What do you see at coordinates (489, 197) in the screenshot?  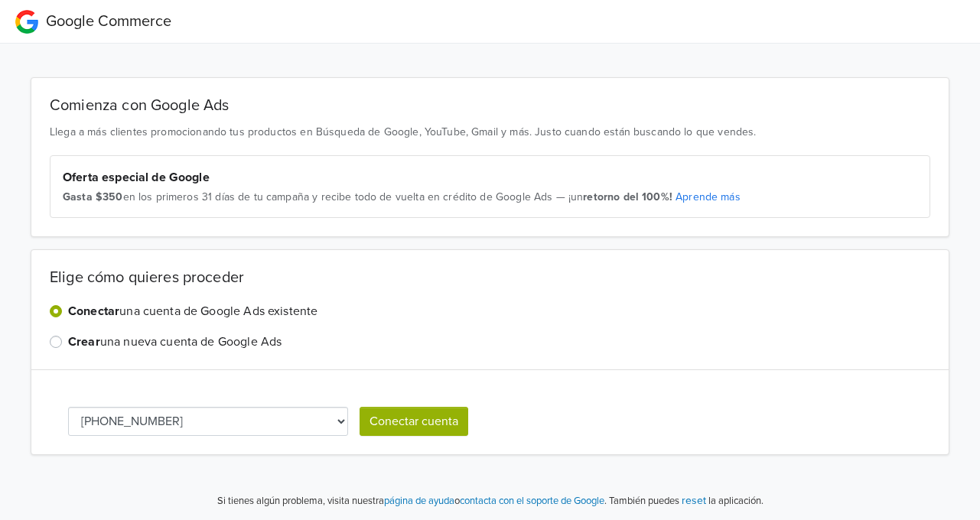 I see `div: en los primeros 31 días de tu campaña y recibe todo de vuelta en crédito de Google Ads — ¡un` at bounding box center [489, 197].